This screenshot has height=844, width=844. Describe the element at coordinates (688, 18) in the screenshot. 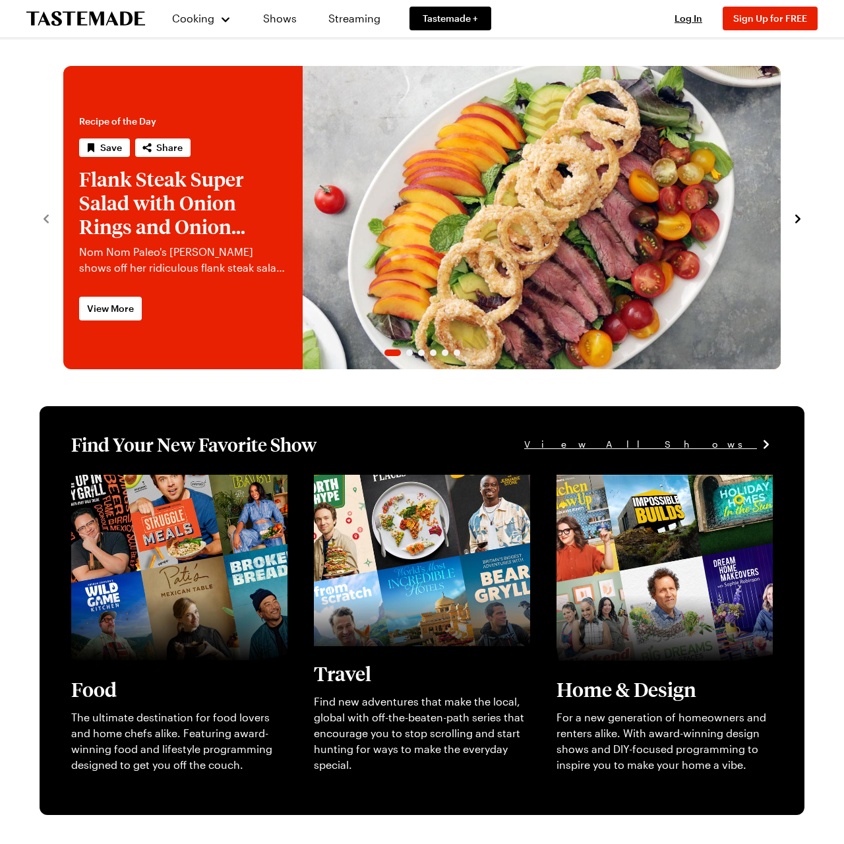

I see `button: Log In` at that location.